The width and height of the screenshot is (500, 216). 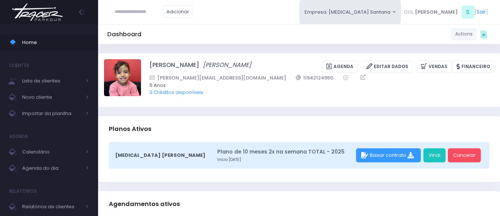 I want to click on a: Sair, so click(x=481, y=12).